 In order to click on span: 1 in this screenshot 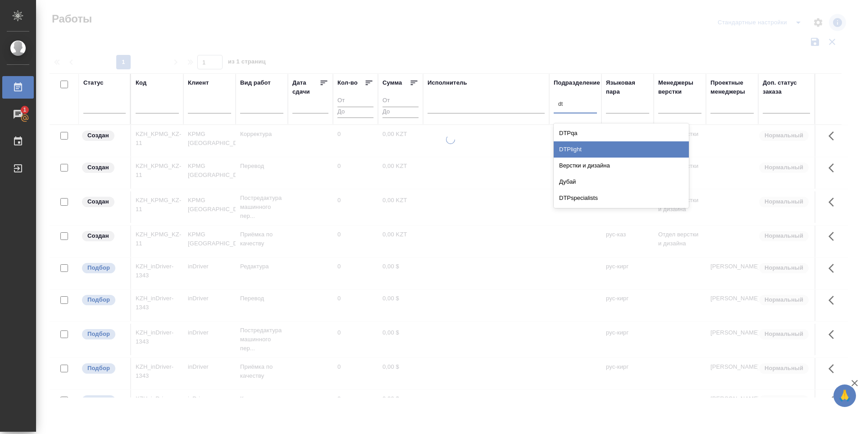, I will do `click(24, 110)`.